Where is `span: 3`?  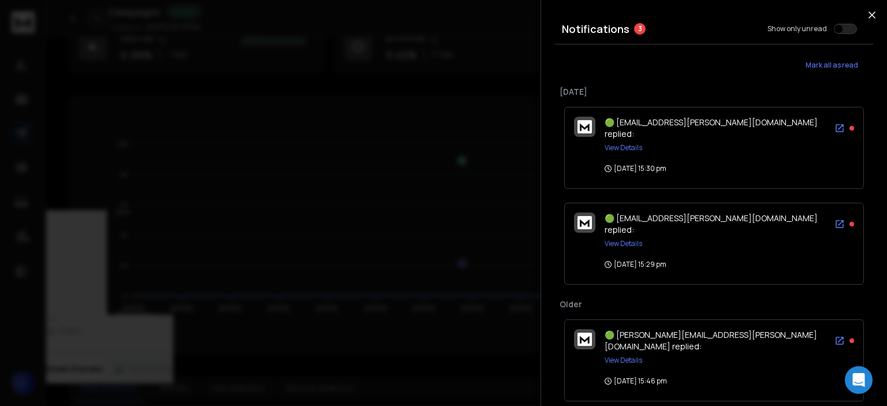
span: 3 is located at coordinates (640, 29).